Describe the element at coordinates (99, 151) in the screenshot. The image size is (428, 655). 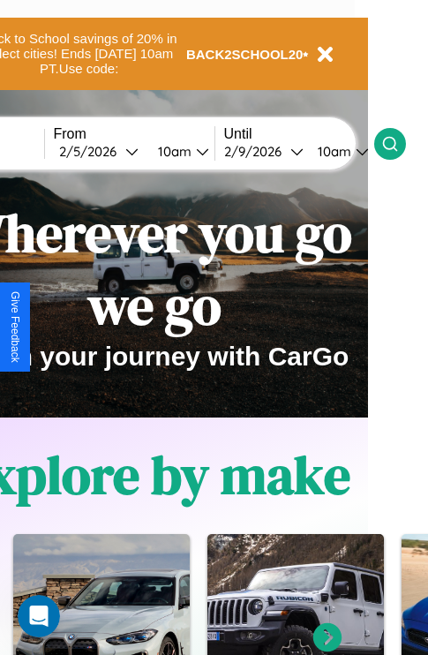
I see `button: 2/5/2026` at that location.